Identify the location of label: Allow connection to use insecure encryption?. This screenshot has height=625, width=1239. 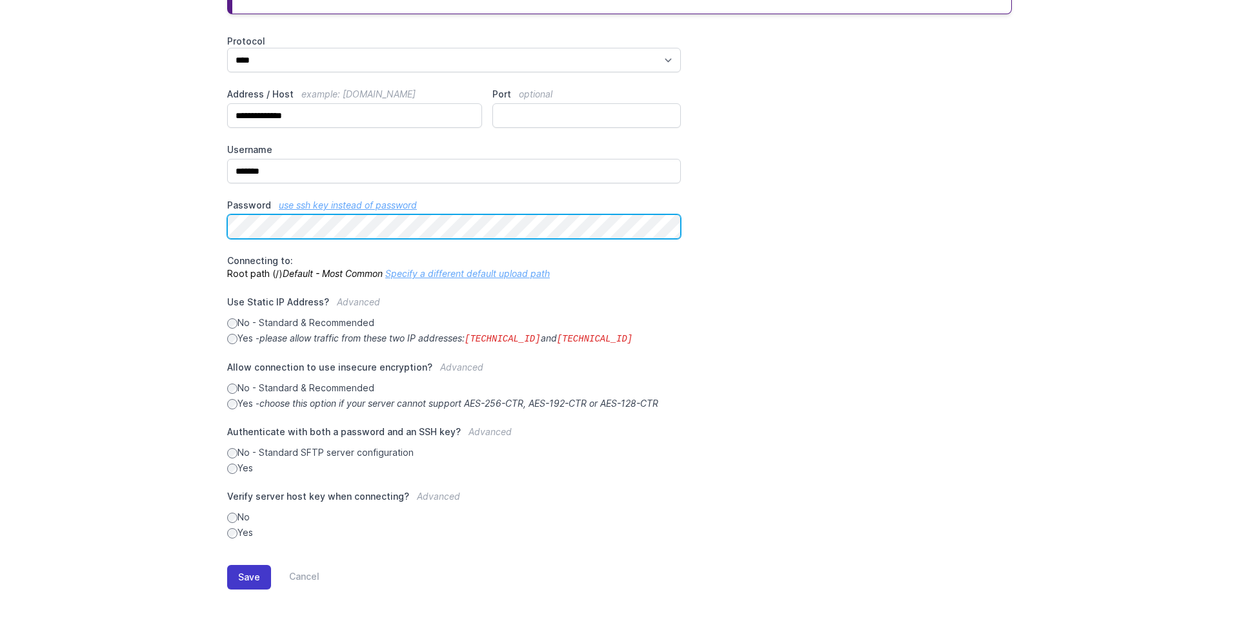
(454, 371).